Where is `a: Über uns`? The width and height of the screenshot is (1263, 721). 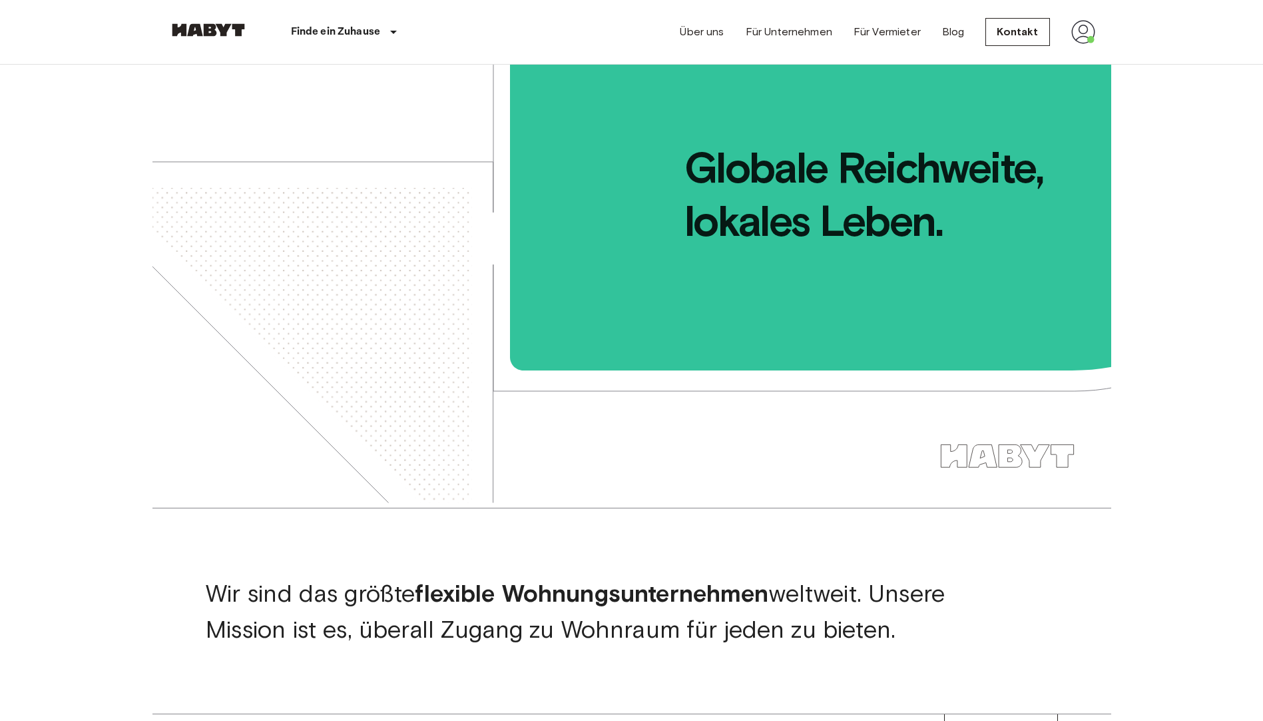
a: Über uns is located at coordinates (702, 32).